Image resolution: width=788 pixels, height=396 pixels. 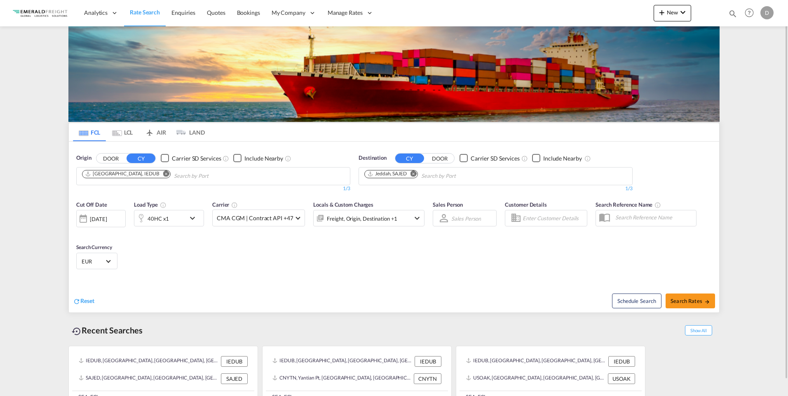 I want to click on md-chips-wrap: Chips container. Use arrow keys to select chips., so click(x=433, y=175).